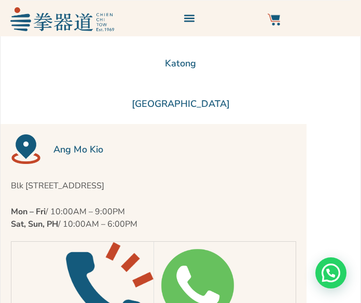 Image resolution: width=361 pixels, height=303 pixels. What do you see at coordinates (274, 20) in the screenshot?
I see `img: Website Icon-03` at bounding box center [274, 20].